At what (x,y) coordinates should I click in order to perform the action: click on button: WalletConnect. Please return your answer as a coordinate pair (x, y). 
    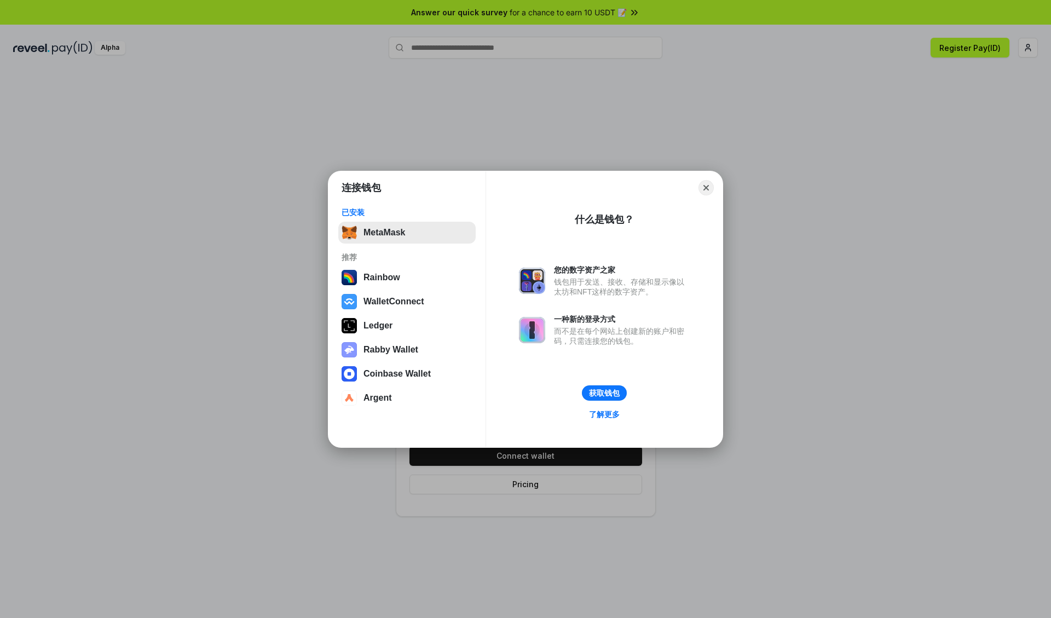
    Looking at the image, I should click on (407, 302).